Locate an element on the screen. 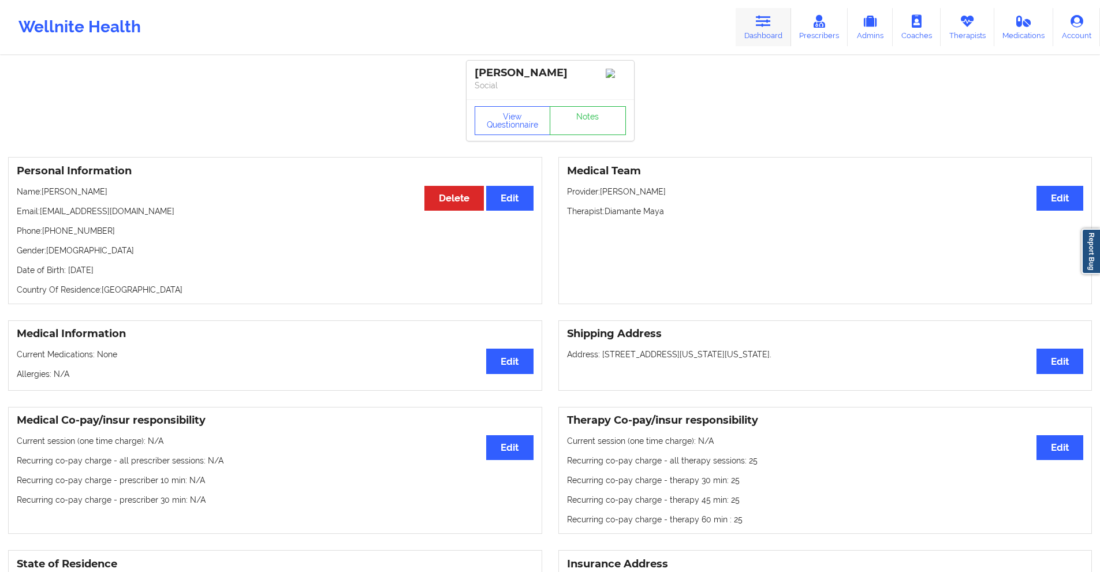 The width and height of the screenshot is (1100, 572). a: Coaches is located at coordinates (916, 27).